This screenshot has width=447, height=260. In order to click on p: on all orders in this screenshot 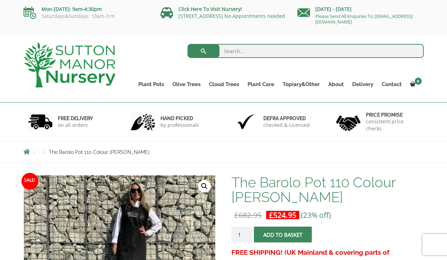, I will do `click(75, 125)`.